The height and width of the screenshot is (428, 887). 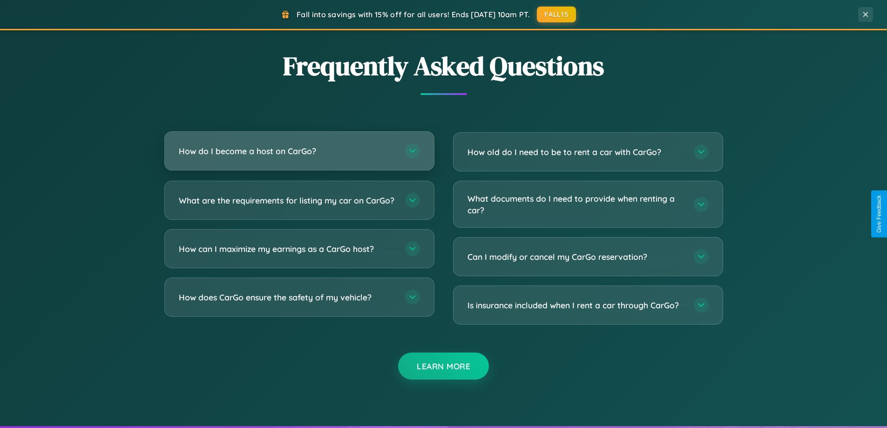 What do you see at coordinates (576, 152) in the screenshot?
I see `h3: How old do I need to be to rent a car with CarGo?` at bounding box center [576, 152].